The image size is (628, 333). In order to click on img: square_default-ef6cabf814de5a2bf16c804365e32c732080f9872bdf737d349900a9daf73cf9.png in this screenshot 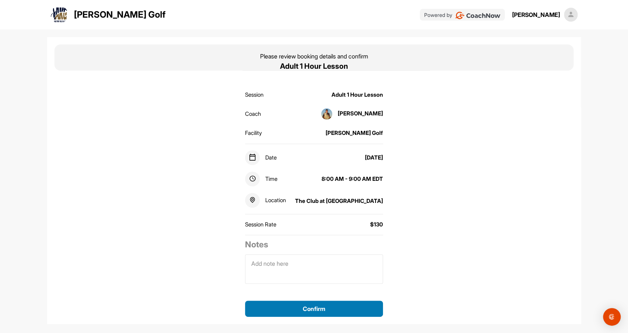, I will do `click(571, 15)`.